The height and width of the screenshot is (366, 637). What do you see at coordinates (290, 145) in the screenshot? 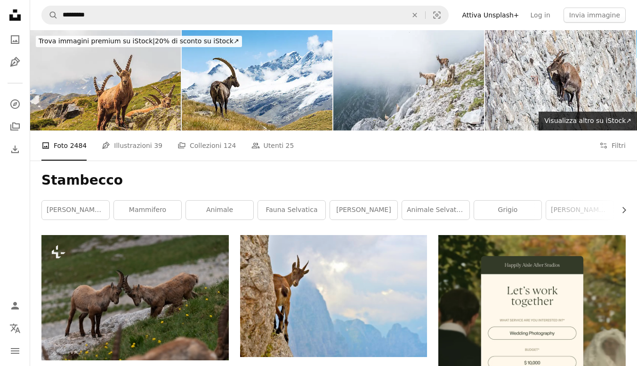
I see `span: 25` at bounding box center [290, 145].